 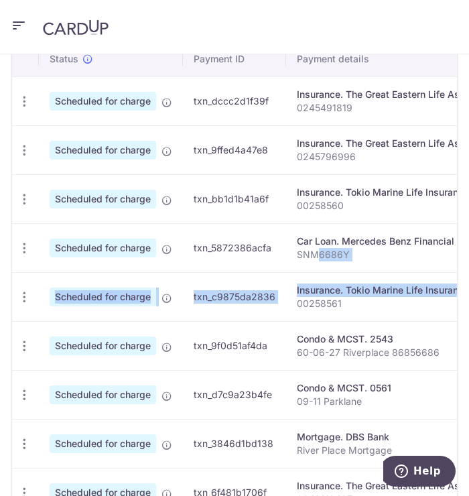 I want to click on td: txn_d7c9a23b4fe, so click(x=234, y=394).